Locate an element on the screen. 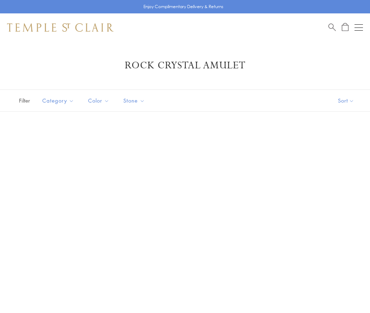 The image size is (370, 313). span: Stone is located at coordinates (135, 101).